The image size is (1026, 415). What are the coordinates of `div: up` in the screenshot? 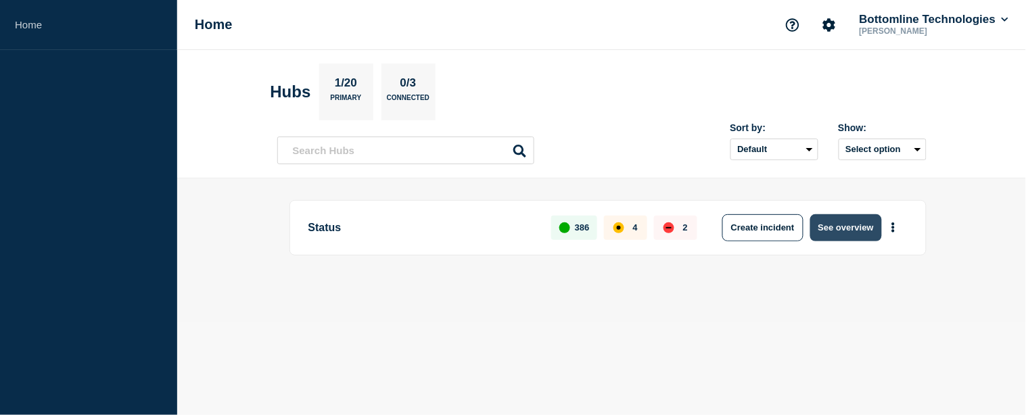 It's located at (565, 228).